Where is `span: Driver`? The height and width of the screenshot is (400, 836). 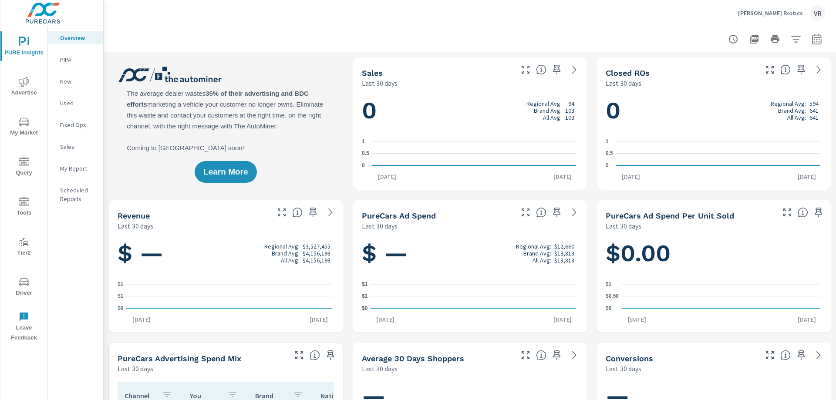 span: Driver is located at coordinates (24, 288).